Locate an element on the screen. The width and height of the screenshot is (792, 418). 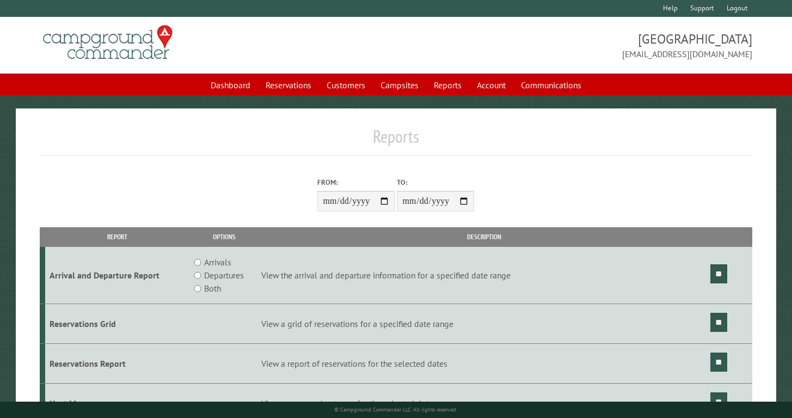
th: Description is located at coordinates (485, 236).